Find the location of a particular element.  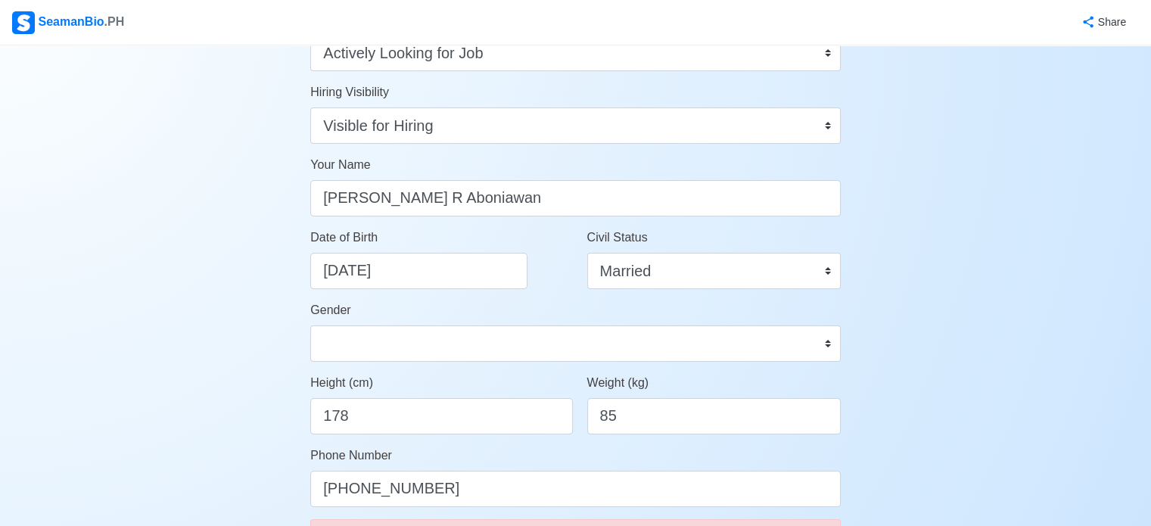

img: Logo is located at coordinates (23, 23).